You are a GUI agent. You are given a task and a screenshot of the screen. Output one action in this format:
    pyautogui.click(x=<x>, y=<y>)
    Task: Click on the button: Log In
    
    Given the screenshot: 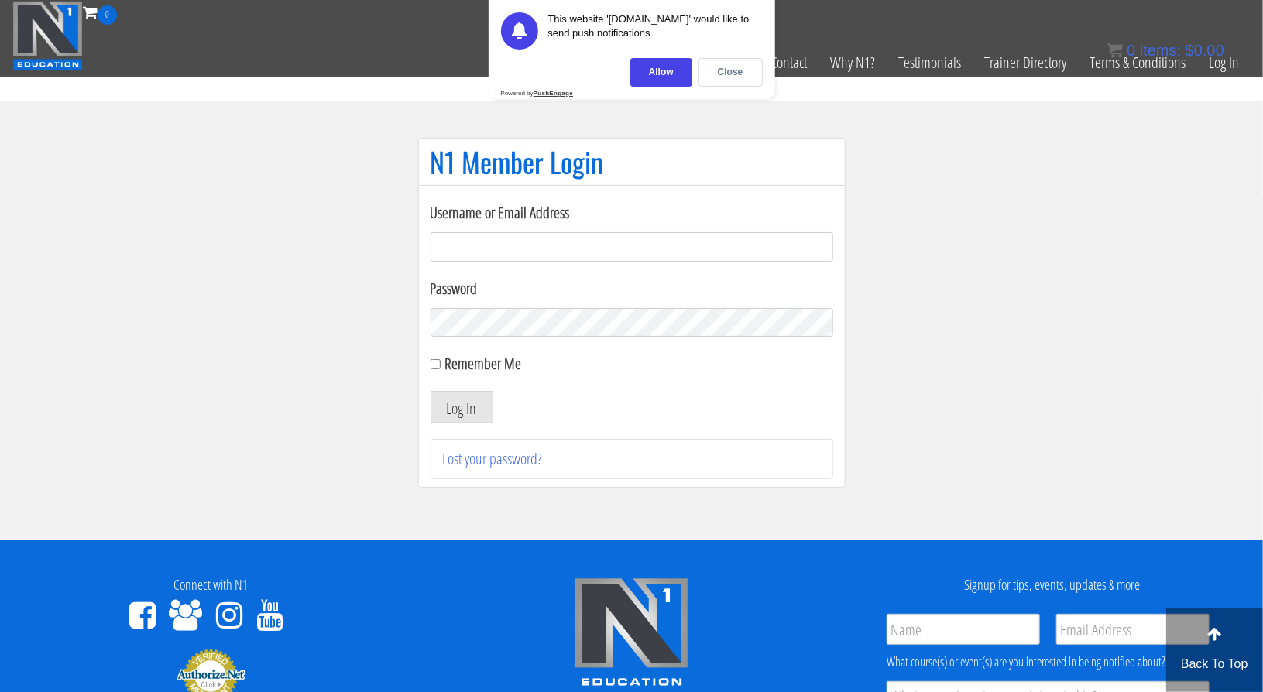 What is the action you would take?
    pyautogui.click(x=462, y=407)
    